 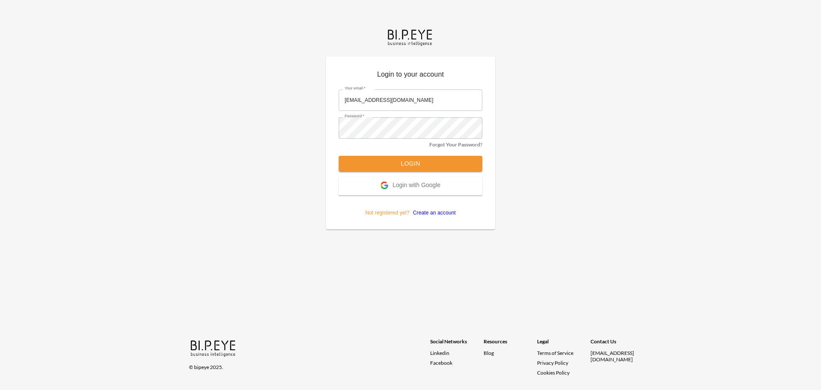 I want to click on a: Cookies Policy, so click(x=553, y=372).